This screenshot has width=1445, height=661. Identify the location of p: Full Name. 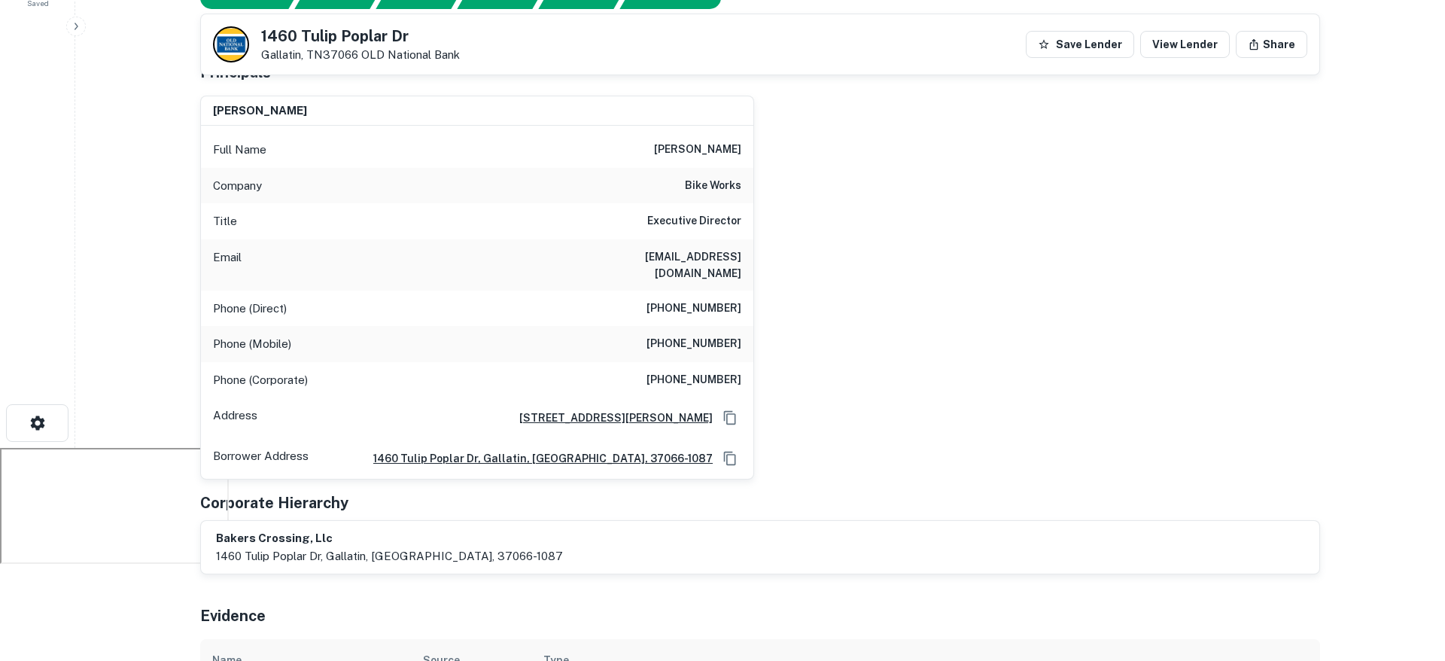
(239, 150).